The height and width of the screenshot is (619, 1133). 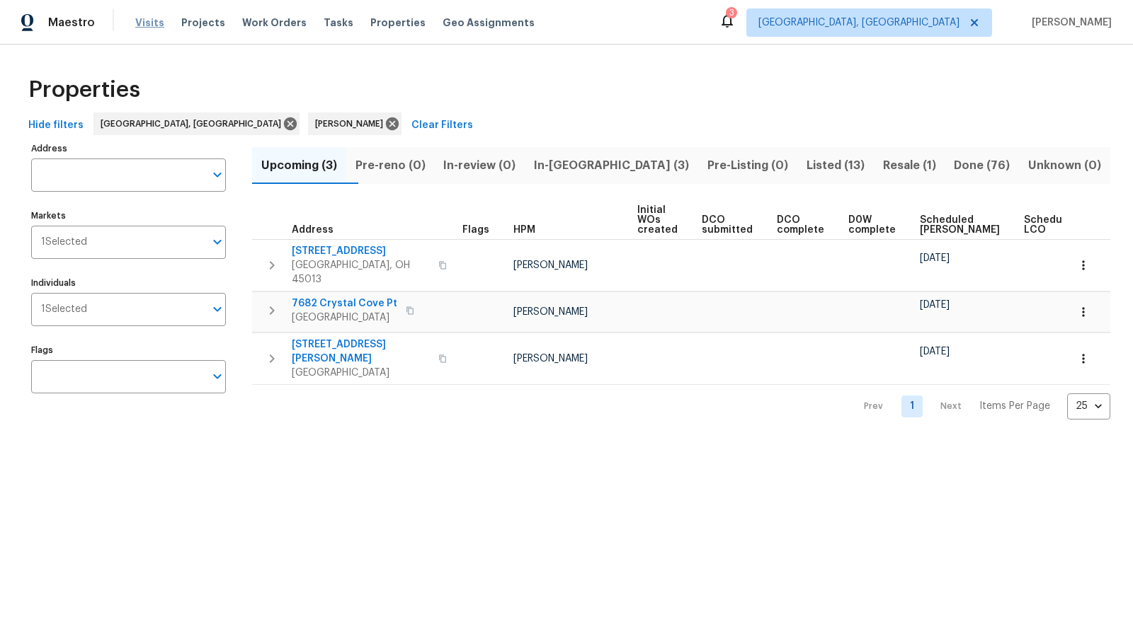 I want to click on button: Hide filters, so click(x=56, y=125).